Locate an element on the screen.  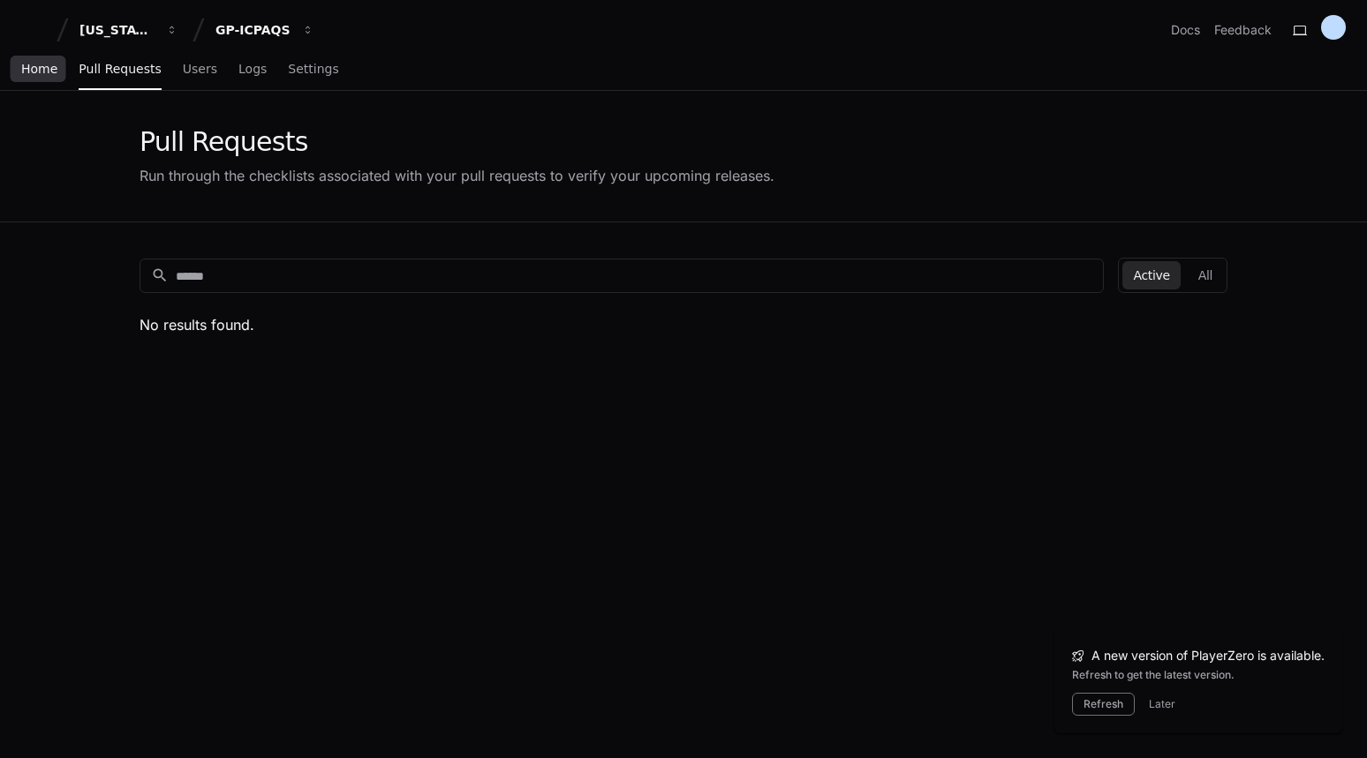
a: Pull Requests is located at coordinates (119, 70).